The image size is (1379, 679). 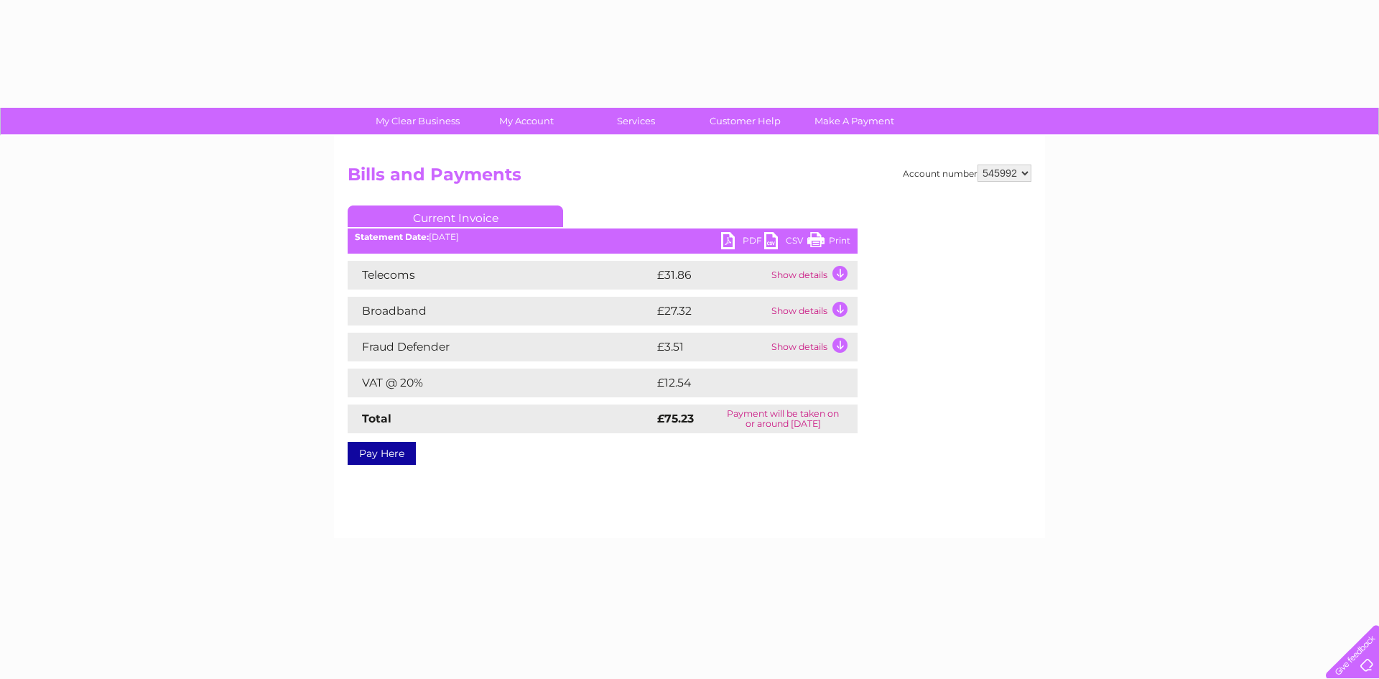 What do you see at coordinates (501, 275) in the screenshot?
I see `td: Telecoms` at bounding box center [501, 275].